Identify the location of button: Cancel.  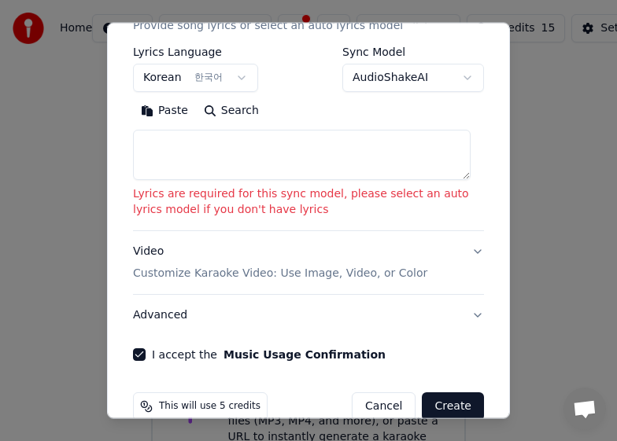
(383, 407).